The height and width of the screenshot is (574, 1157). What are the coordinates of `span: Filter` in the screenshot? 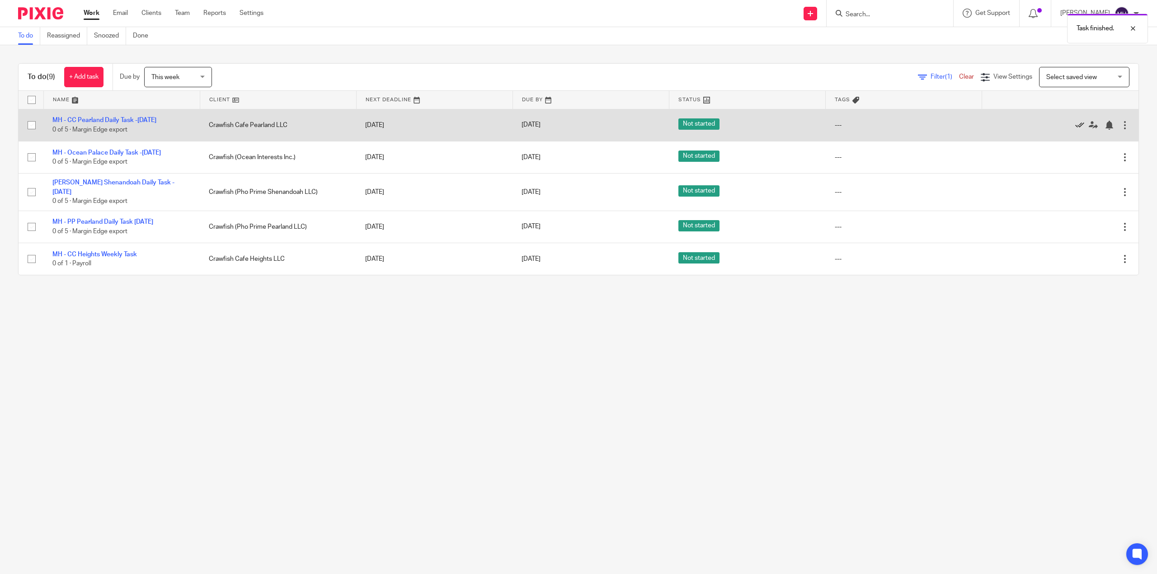 It's located at (944, 77).